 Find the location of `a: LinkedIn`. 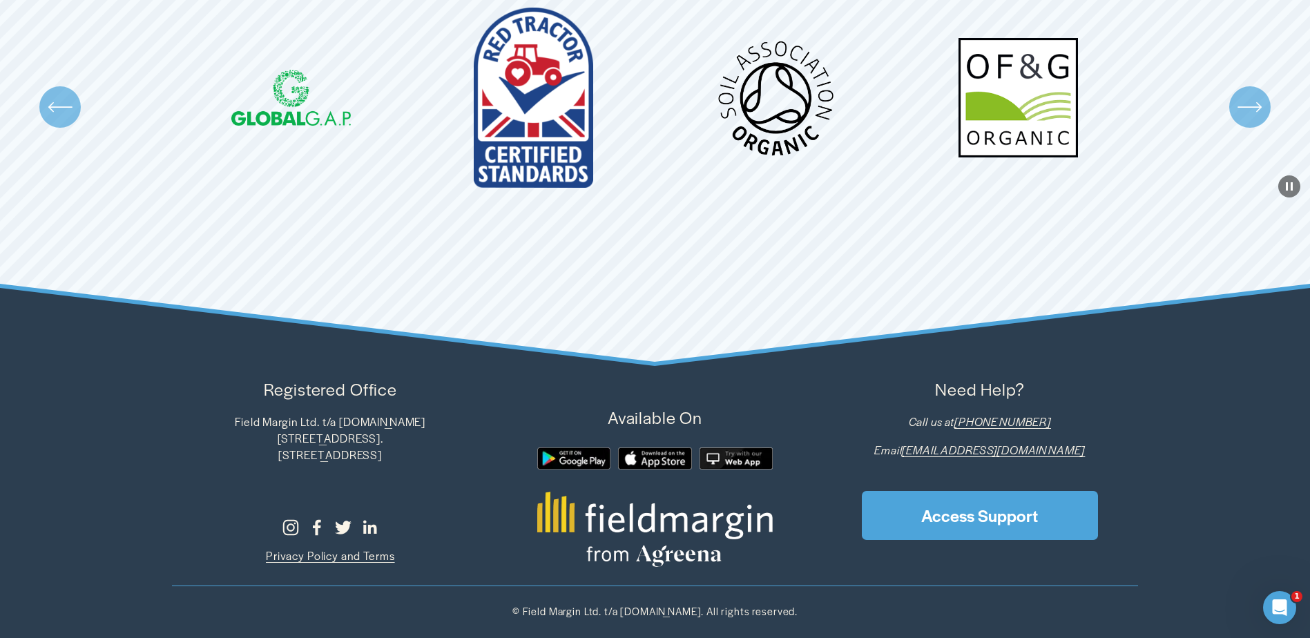

a: LinkedIn is located at coordinates (369, 528).